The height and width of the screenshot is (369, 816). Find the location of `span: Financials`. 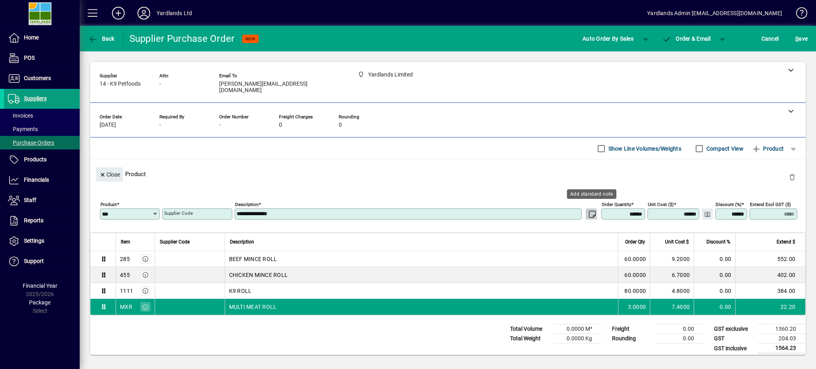

span: Financials is located at coordinates (36, 180).